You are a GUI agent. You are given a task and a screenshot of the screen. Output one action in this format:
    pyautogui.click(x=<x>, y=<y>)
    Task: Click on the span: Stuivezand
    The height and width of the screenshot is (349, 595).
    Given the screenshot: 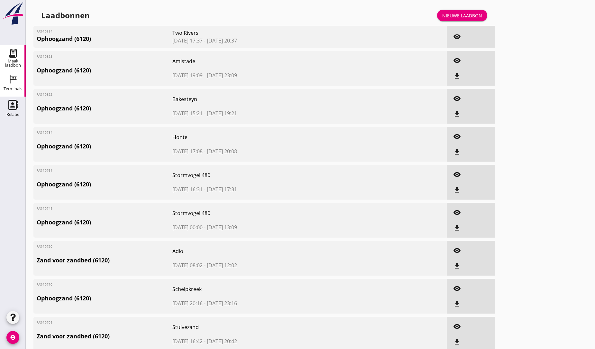 What is the action you would take?
    pyautogui.click(x=257, y=327)
    